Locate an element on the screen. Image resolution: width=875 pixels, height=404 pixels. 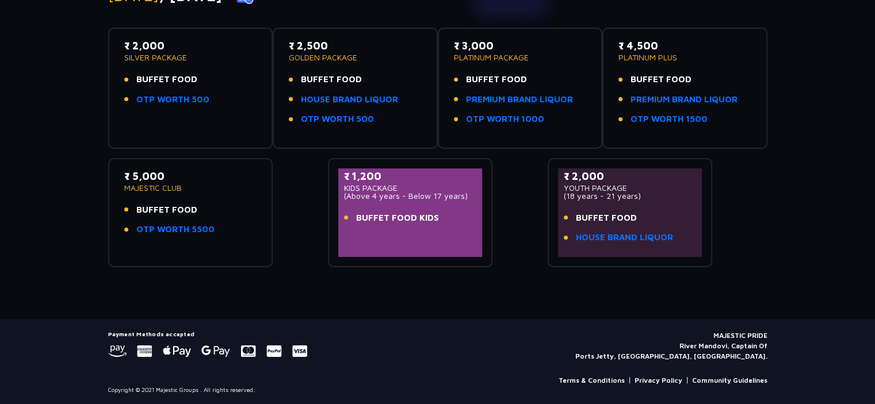
p: ₹ 2,500 is located at coordinates (355, 45).